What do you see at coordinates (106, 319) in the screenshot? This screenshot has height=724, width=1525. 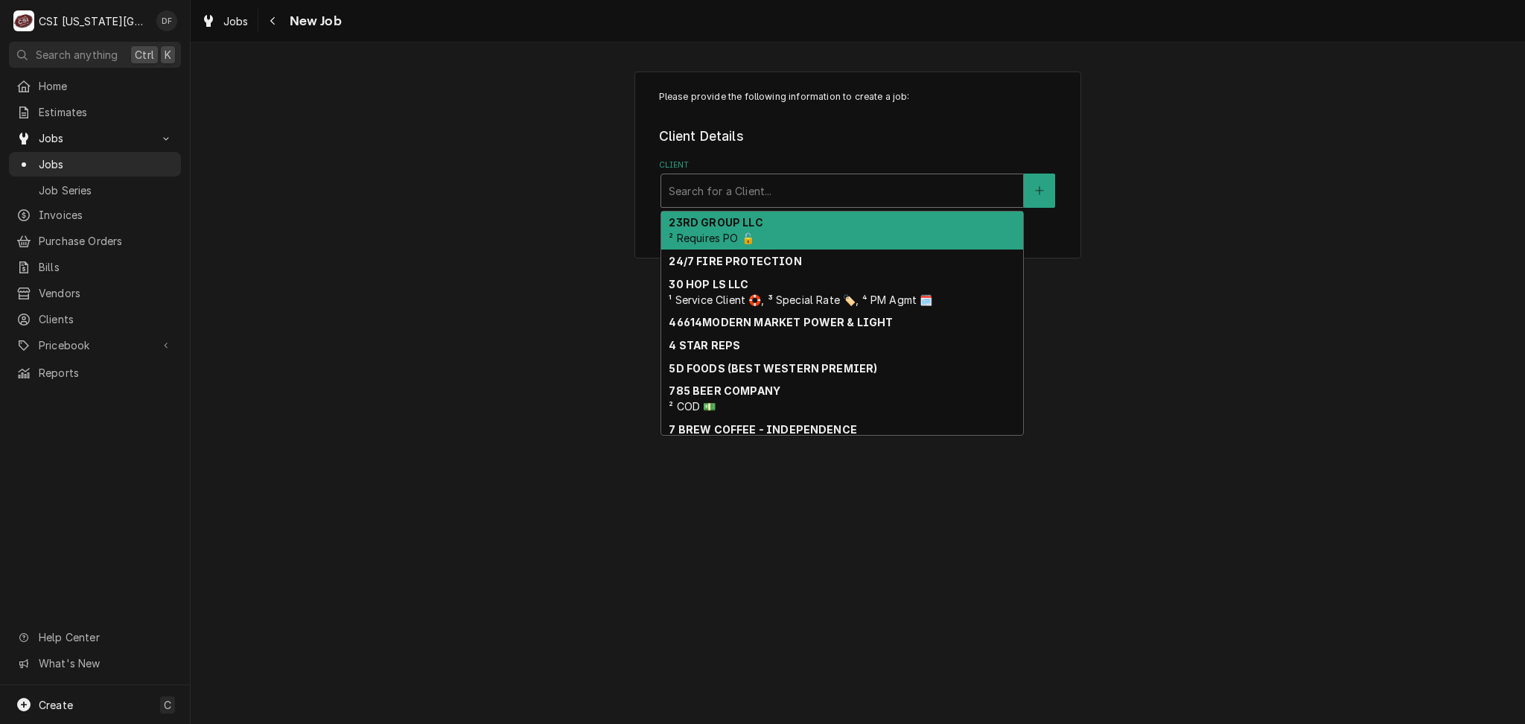 I see `span: Clients` at bounding box center [106, 319].